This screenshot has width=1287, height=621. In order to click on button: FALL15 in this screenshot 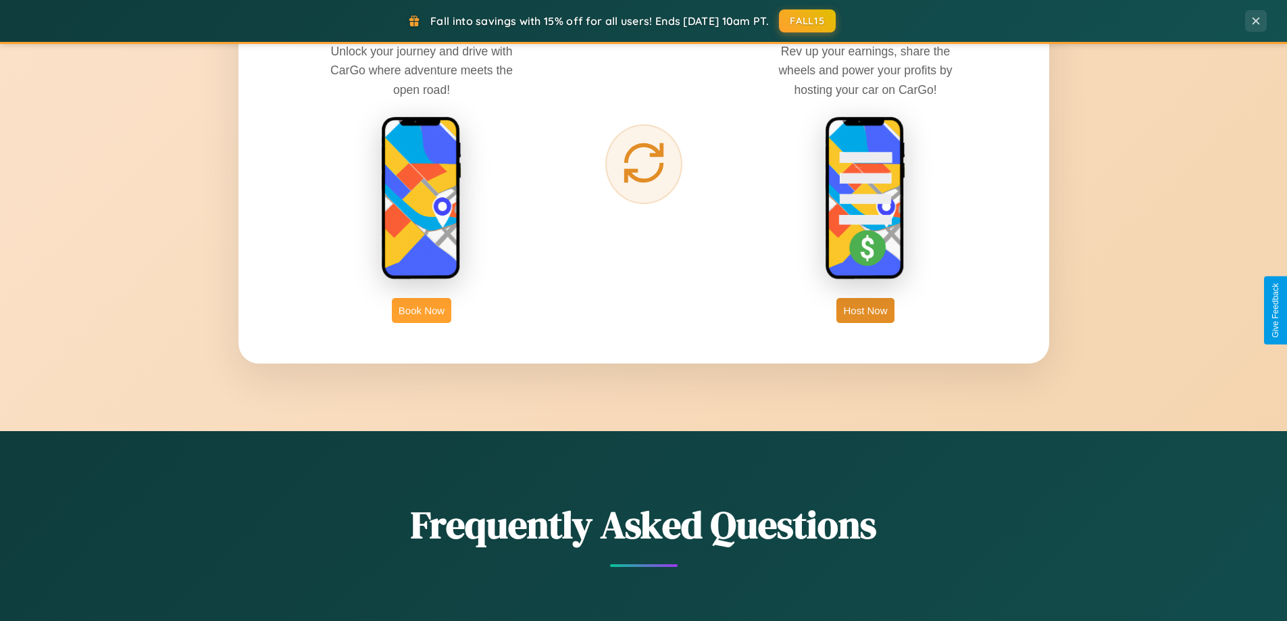, I will do `click(807, 21)`.